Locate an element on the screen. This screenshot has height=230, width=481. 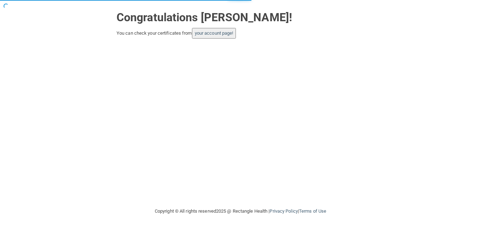
a: your account page! is located at coordinates (214, 33).